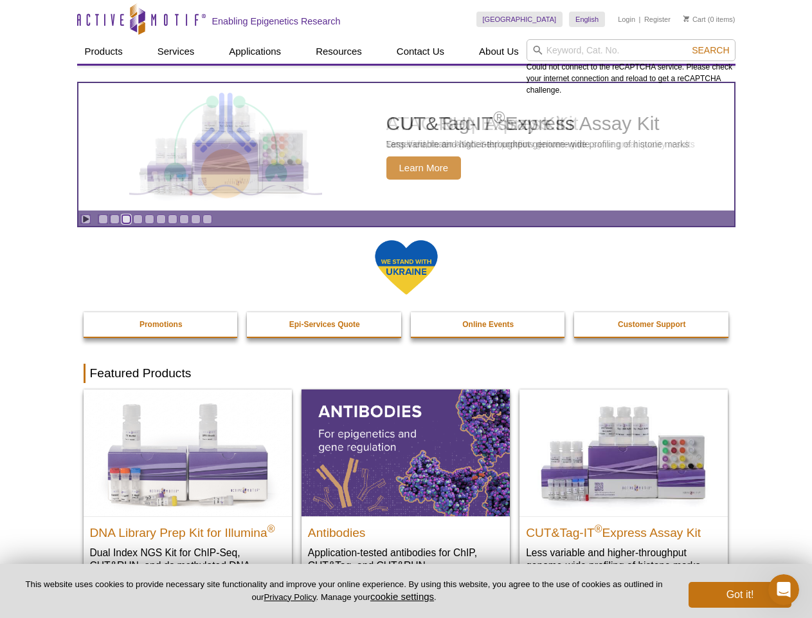 This screenshot has width=812, height=618. Describe the element at coordinates (126, 219) in the screenshot. I see `a: Go to slide 3` at that location.